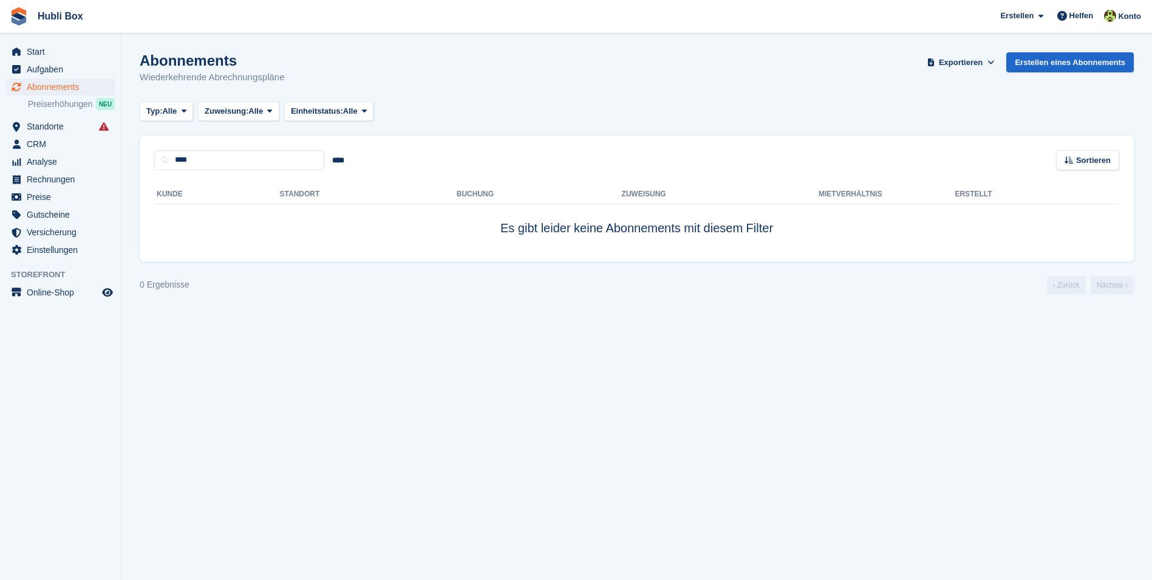  I want to click on span: Aufgaben, so click(63, 69).